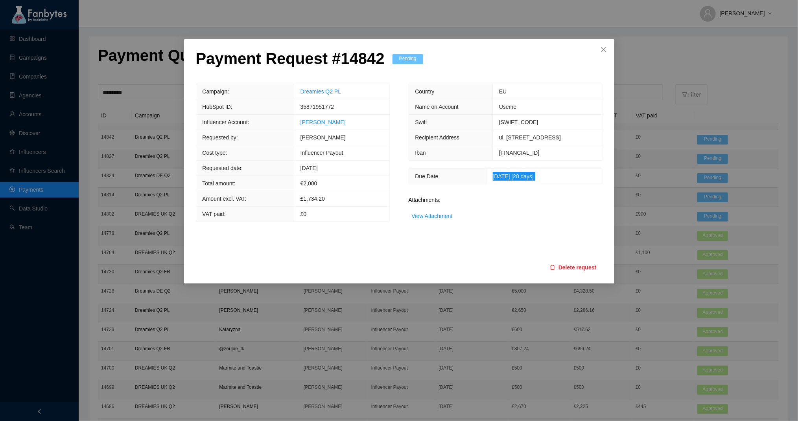  I want to click on span: Pending, so click(408, 59).